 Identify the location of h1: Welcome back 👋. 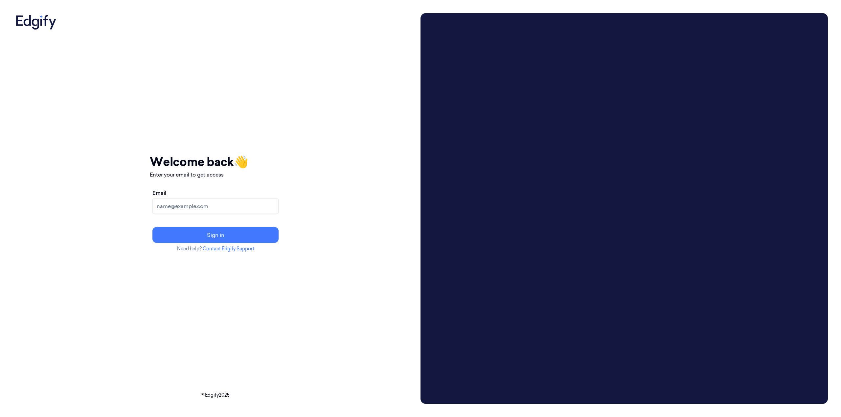
(215, 162).